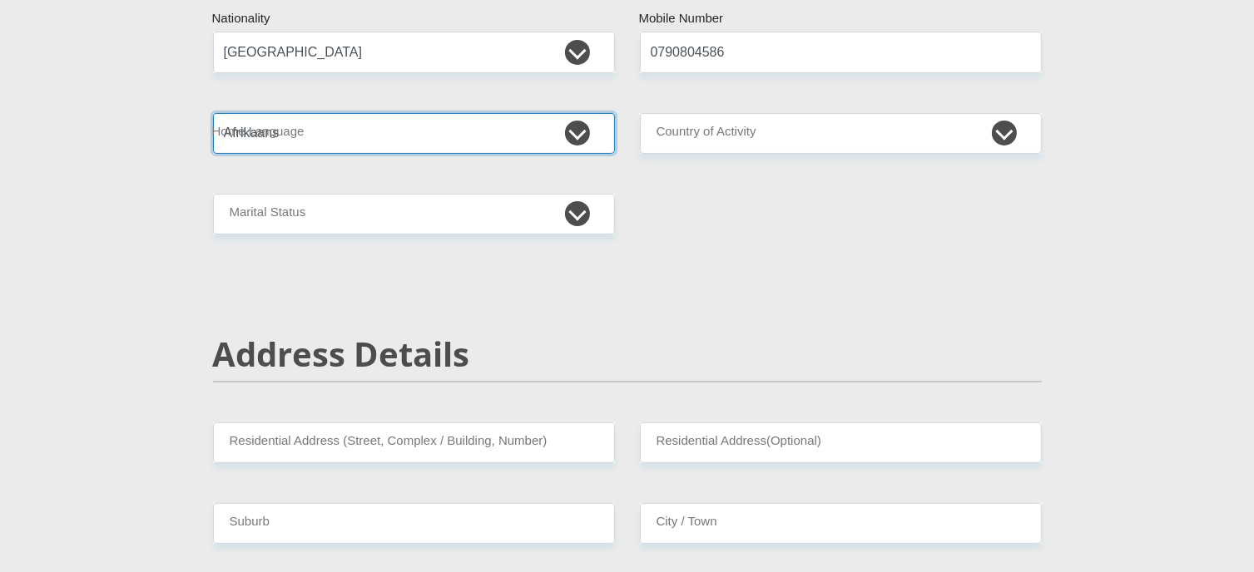  What do you see at coordinates (627, 354) in the screenshot?
I see `h2: Address Details` at bounding box center [627, 354].